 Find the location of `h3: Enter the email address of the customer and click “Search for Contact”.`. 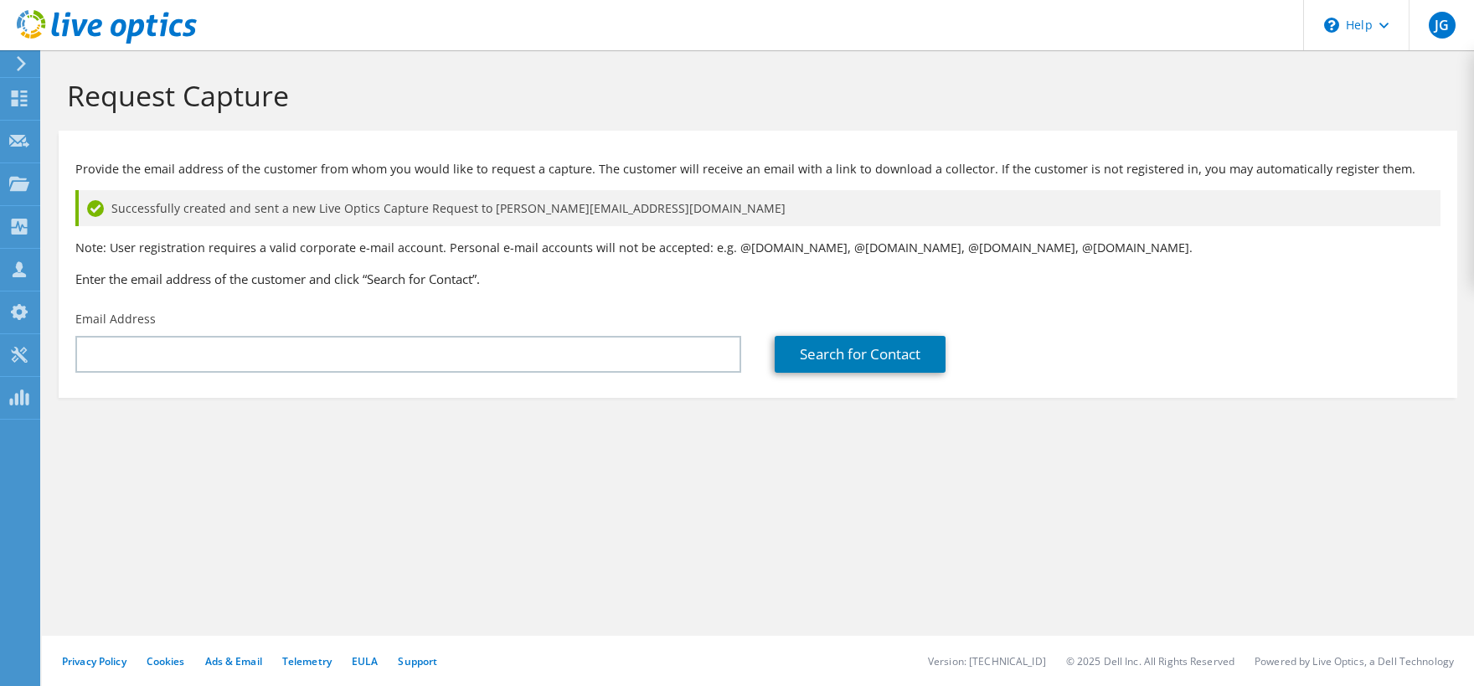

h3: Enter the email address of the customer and click “Search for Contact”. is located at coordinates (758, 279).